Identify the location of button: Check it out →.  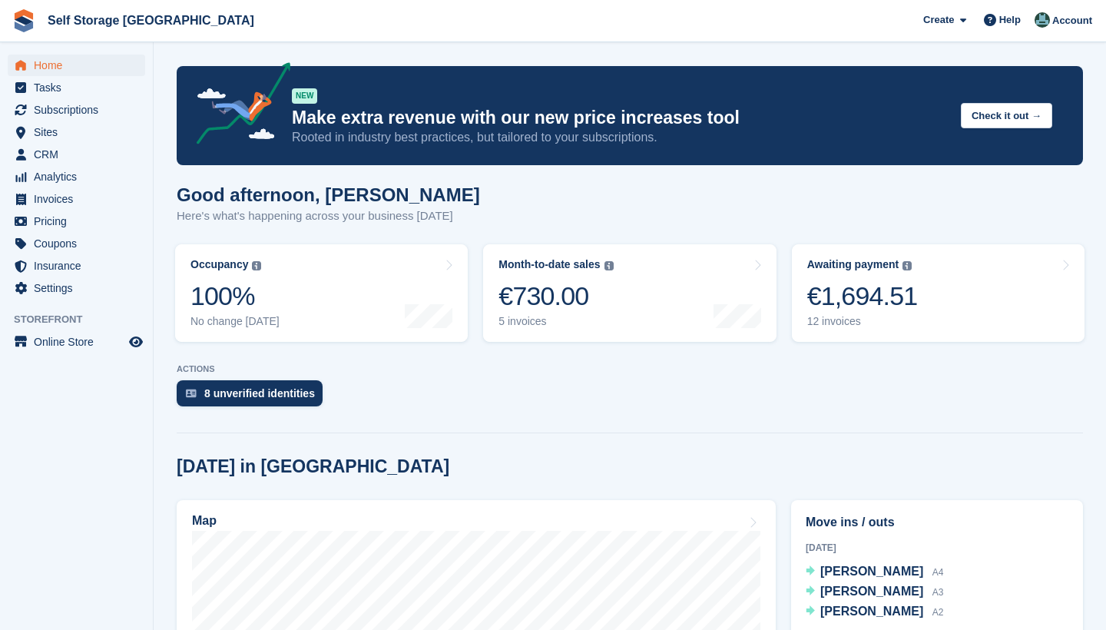
(1006, 115).